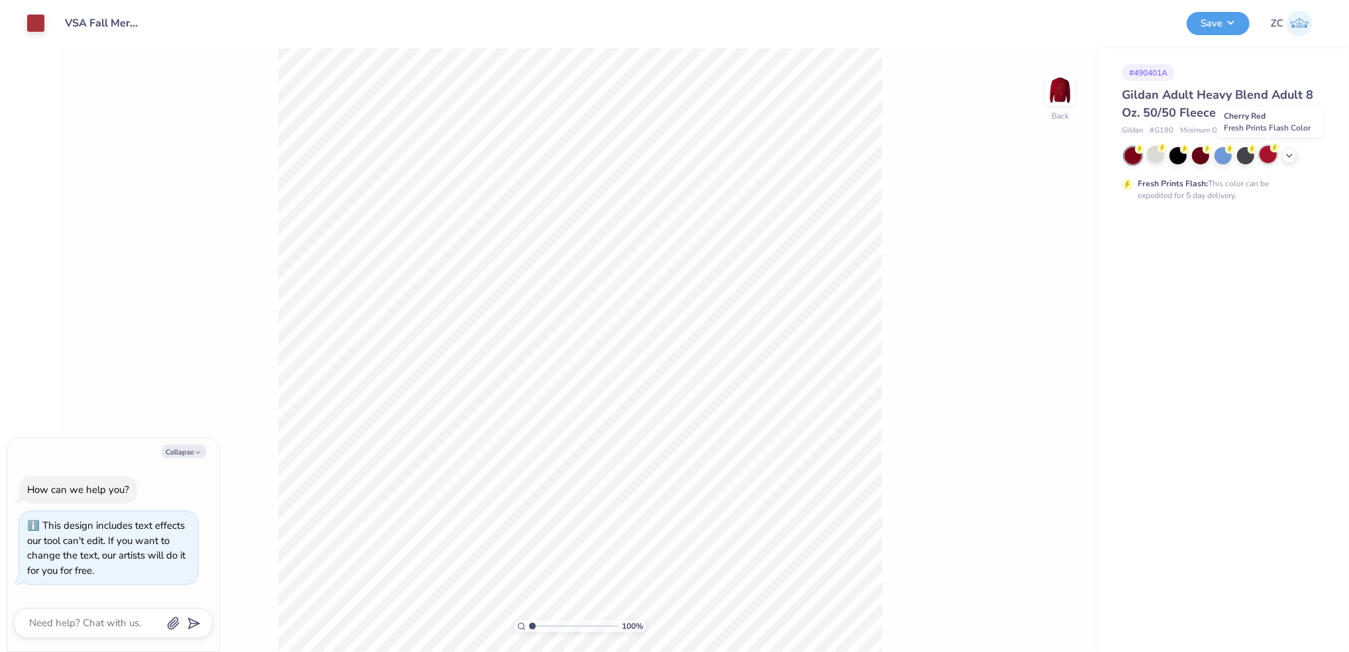 Image resolution: width=1349 pixels, height=652 pixels. Describe the element at coordinates (1218, 103) in the screenshot. I see `span: Gildan Adult Heavy Blend Adult 8 Oz. 50/50 Fleece Crew` at that location.